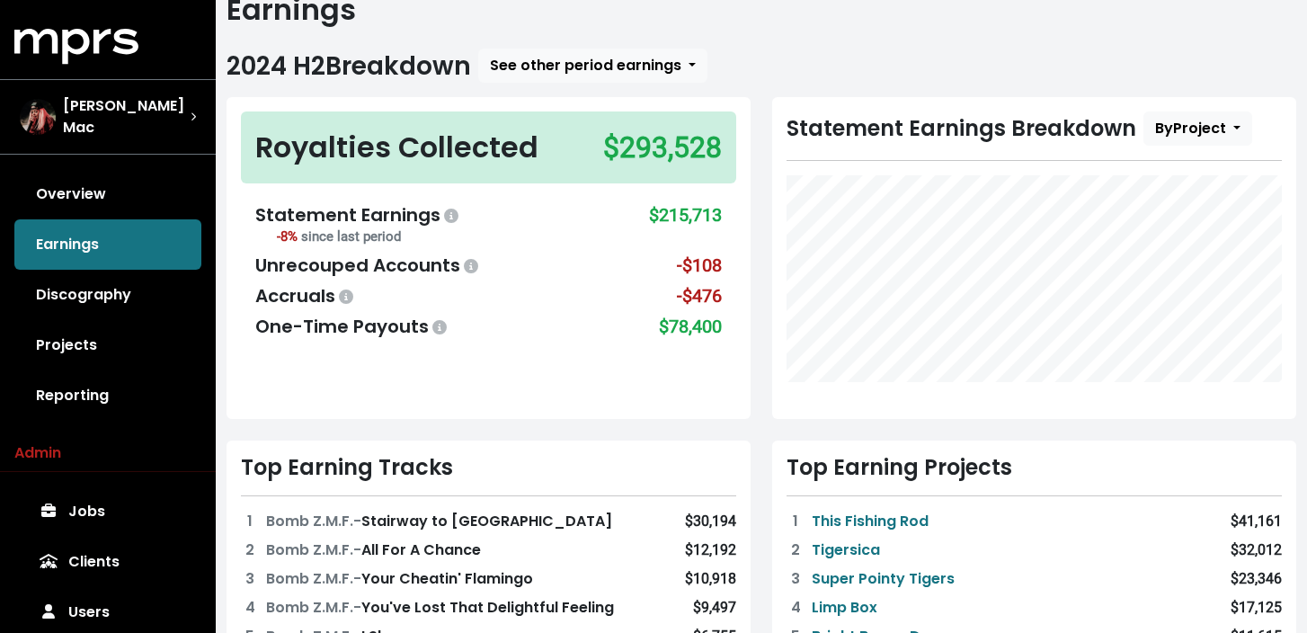 This screenshot has width=1307, height=633. I want to click on div: $78,400, so click(690, 326).